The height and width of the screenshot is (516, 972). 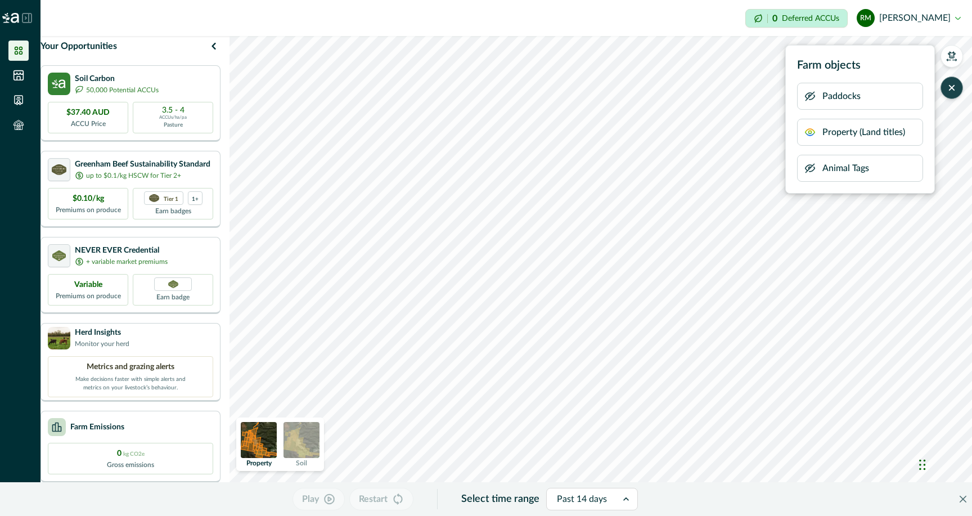 I want to click on p: 50,000 Potential ACCUs, so click(x=122, y=90).